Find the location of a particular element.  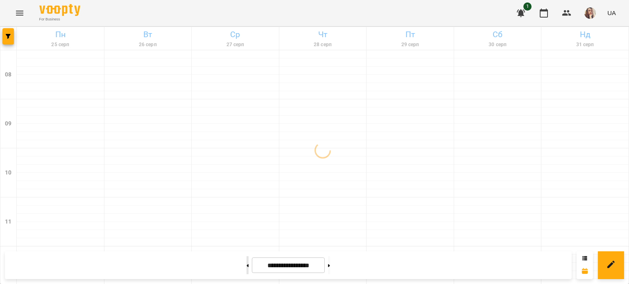

span: 1 is located at coordinates (527, 7).